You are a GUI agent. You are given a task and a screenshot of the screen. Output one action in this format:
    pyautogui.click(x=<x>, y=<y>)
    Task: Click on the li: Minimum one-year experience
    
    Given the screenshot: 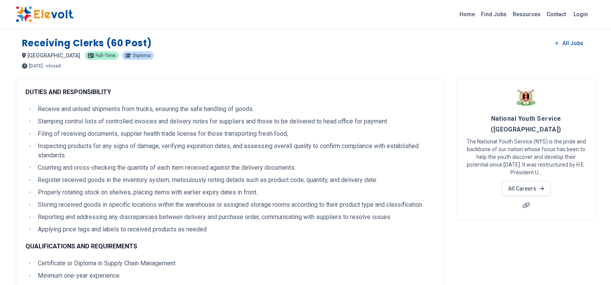 What is the action you would take?
    pyautogui.click(x=235, y=276)
    